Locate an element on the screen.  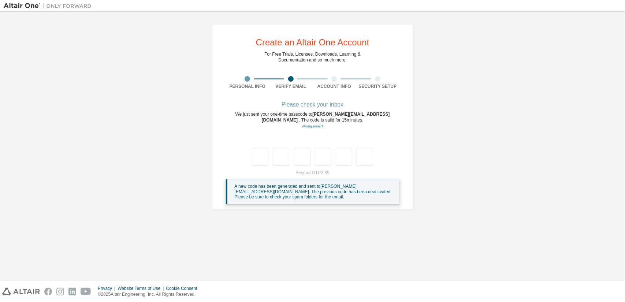
p: © 2025 Altair Engineering, Inc. All Rights Reserved. is located at coordinates (150, 294).